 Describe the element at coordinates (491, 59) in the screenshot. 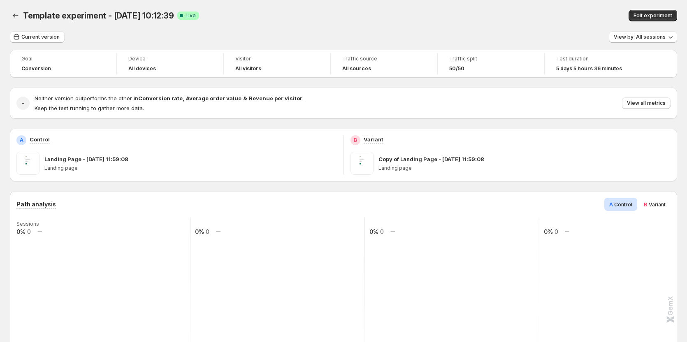

I see `span: Traffic split` at that location.